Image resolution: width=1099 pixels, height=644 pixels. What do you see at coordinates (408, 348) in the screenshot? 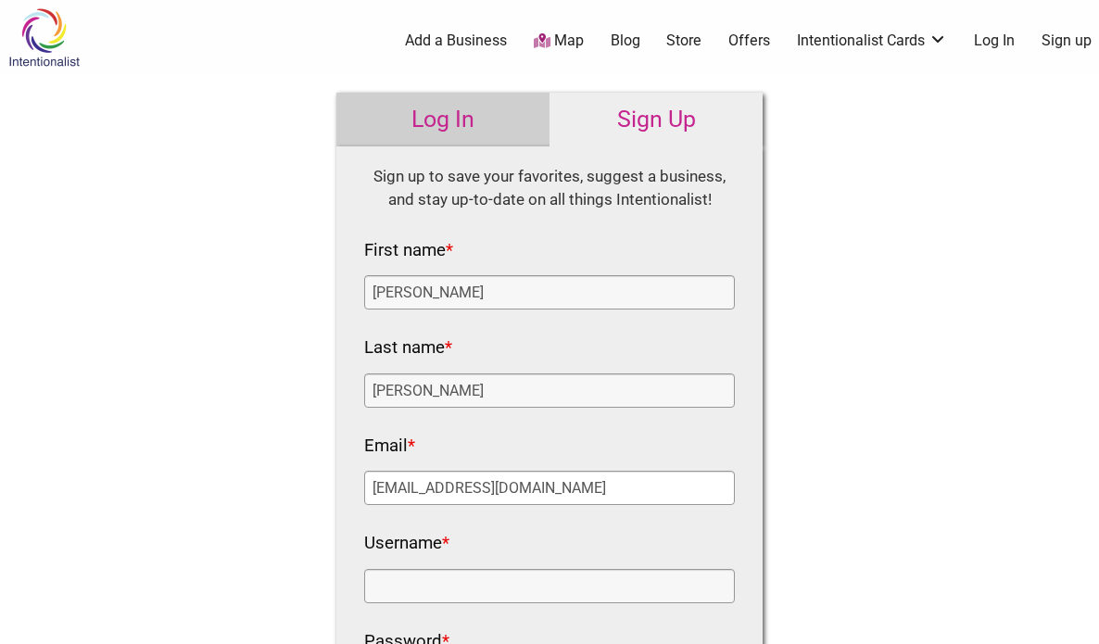
I see `label: Last name` at bounding box center [408, 348].